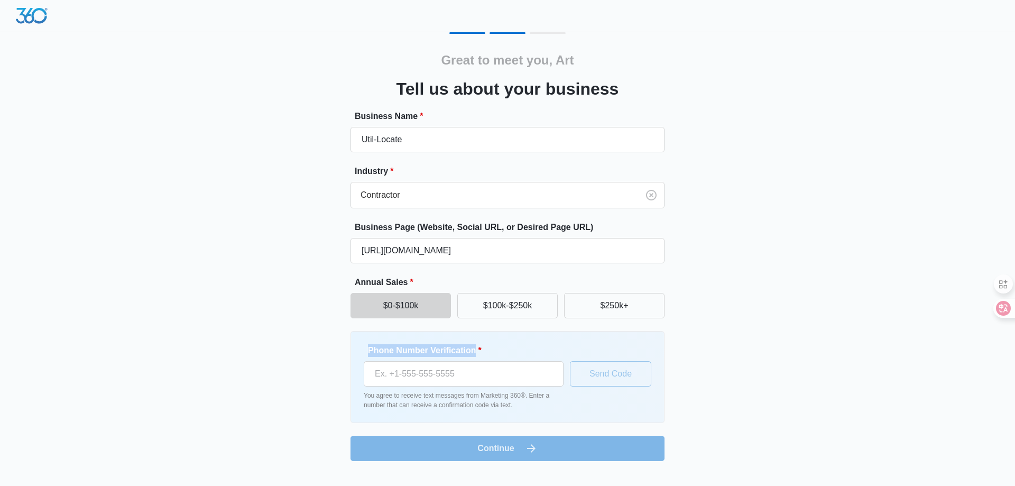 The image size is (1015, 486). What do you see at coordinates (512, 171) in the screenshot?
I see `label: Industry` at bounding box center [512, 171].